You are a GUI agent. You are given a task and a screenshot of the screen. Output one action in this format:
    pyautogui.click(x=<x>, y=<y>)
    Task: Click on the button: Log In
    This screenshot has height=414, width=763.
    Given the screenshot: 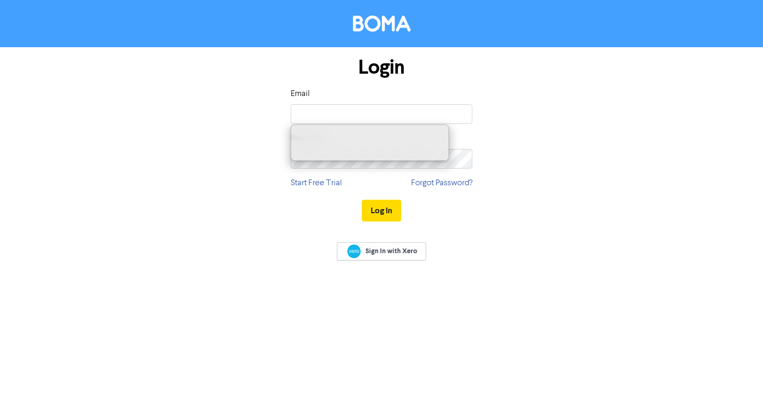 What is the action you would take?
    pyautogui.click(x=381, y=211)
    